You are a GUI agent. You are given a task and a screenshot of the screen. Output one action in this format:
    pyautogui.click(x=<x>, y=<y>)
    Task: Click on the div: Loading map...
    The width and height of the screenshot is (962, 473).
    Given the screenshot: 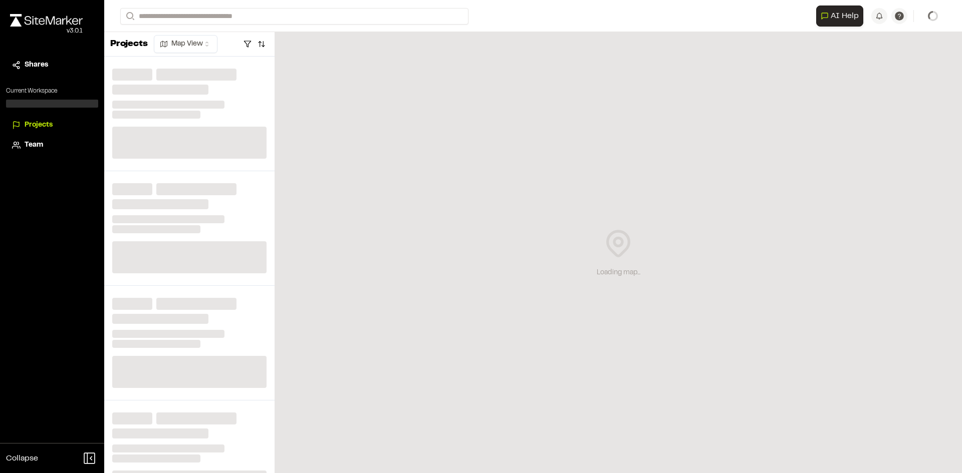 What is the action you would take?
    pyautogui.click(x=618, y=273)
    